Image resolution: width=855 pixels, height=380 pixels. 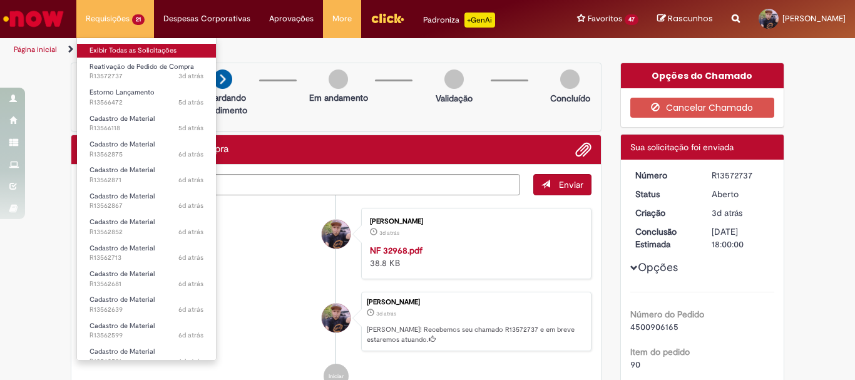 I want to click on span: R13566118, so click(x=147, y=128).